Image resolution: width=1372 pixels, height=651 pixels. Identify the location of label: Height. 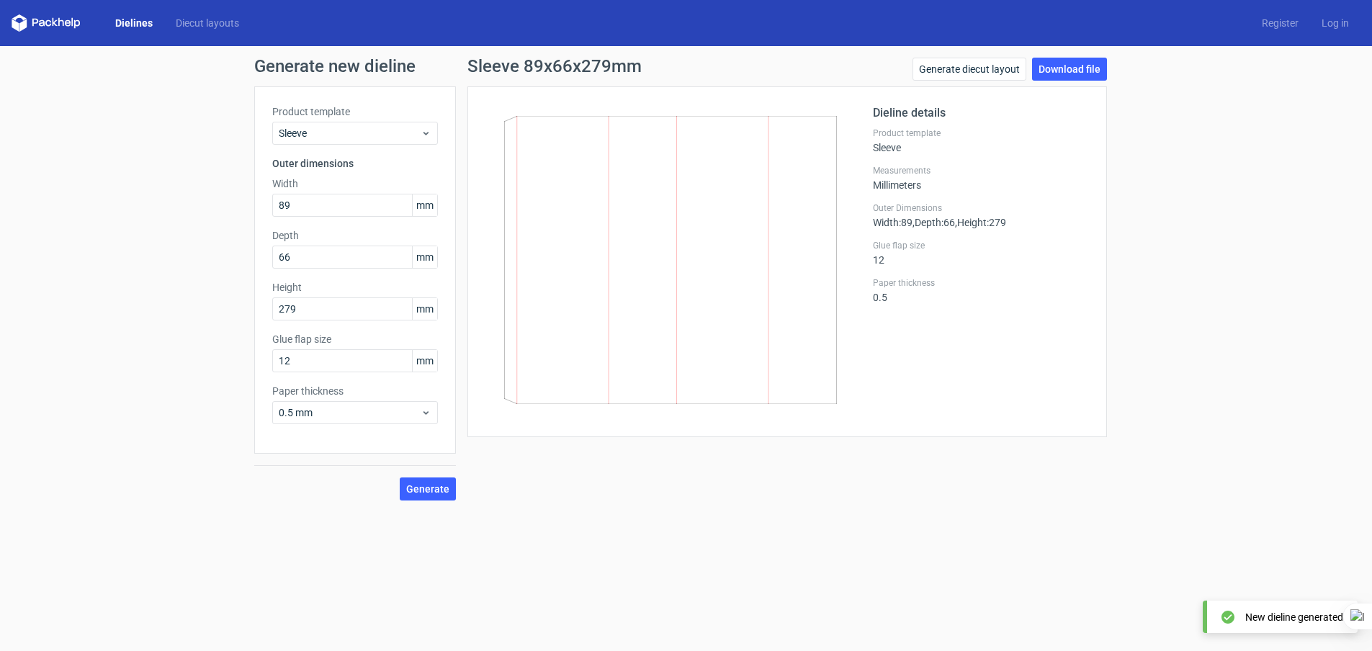
(355, 287).